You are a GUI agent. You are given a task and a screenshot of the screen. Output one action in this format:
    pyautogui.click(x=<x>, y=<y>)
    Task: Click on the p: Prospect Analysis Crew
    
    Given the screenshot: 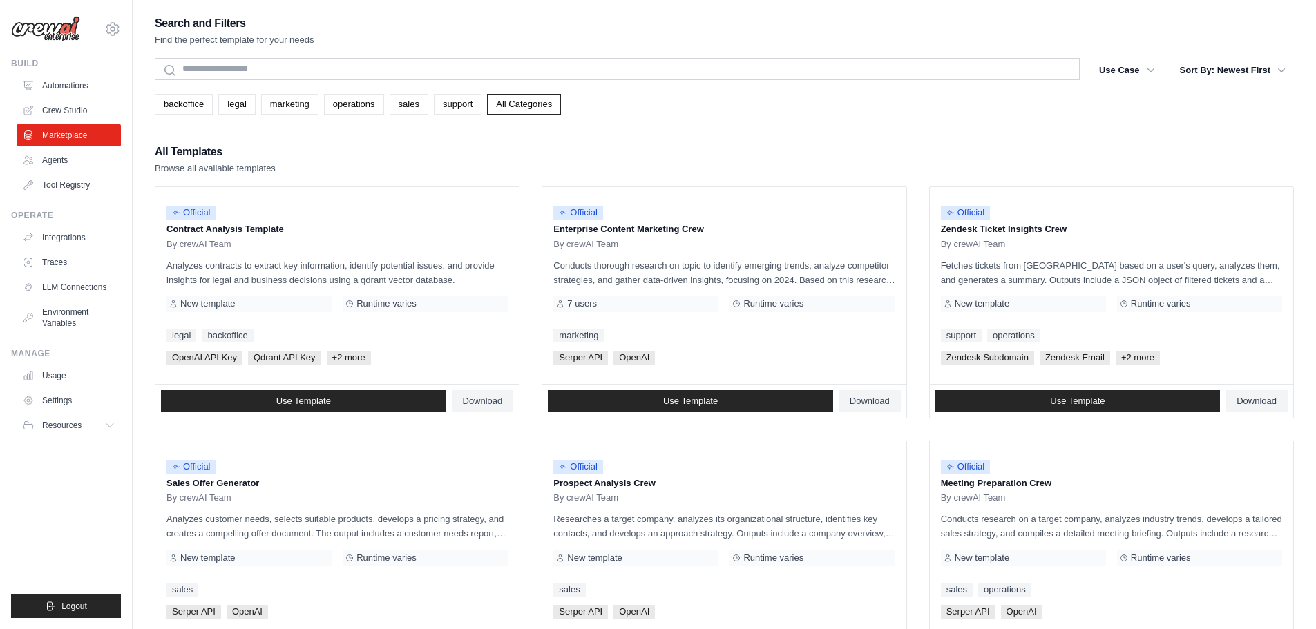 What is the action you would take?
    pyautogui.click(x=724, y=484)
    